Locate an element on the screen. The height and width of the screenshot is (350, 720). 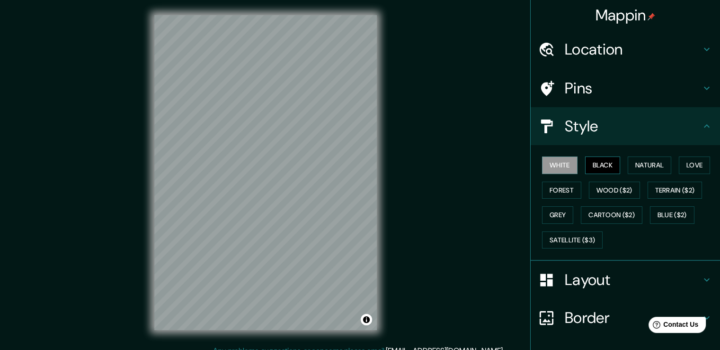
button: Black is located at coordinates (603, 165).